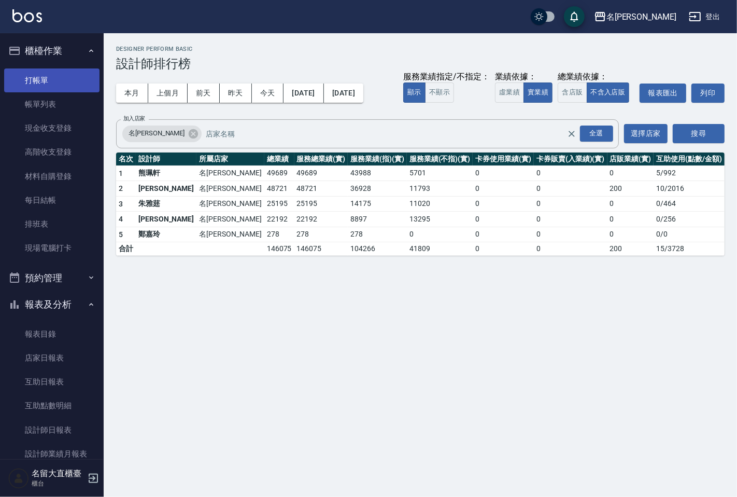  Describe the element at coordinates (377, 173) in the screenshot. I see `td: 43988` at that location.